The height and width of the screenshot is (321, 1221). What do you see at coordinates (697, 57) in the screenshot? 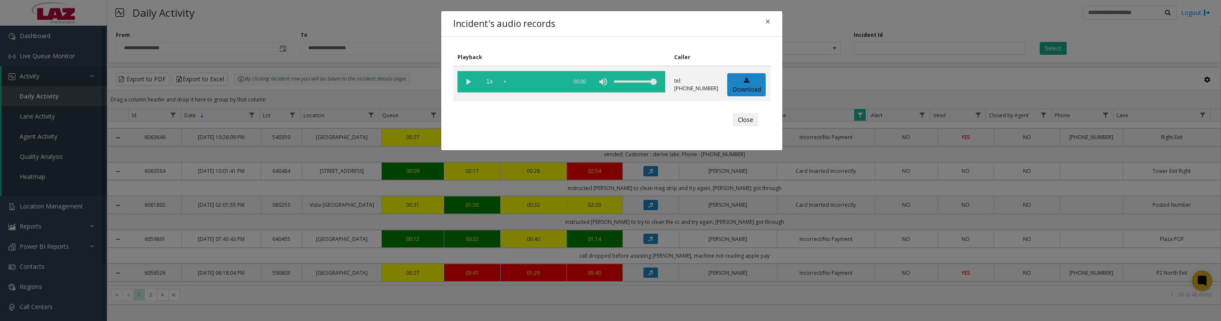
I see `th: Caller` at bounding box center [697, 57].